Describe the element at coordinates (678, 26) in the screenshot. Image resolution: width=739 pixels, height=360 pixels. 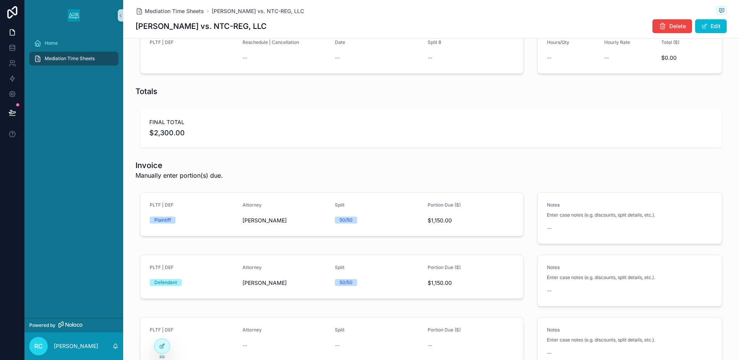
I see `span: Delete` at that location.